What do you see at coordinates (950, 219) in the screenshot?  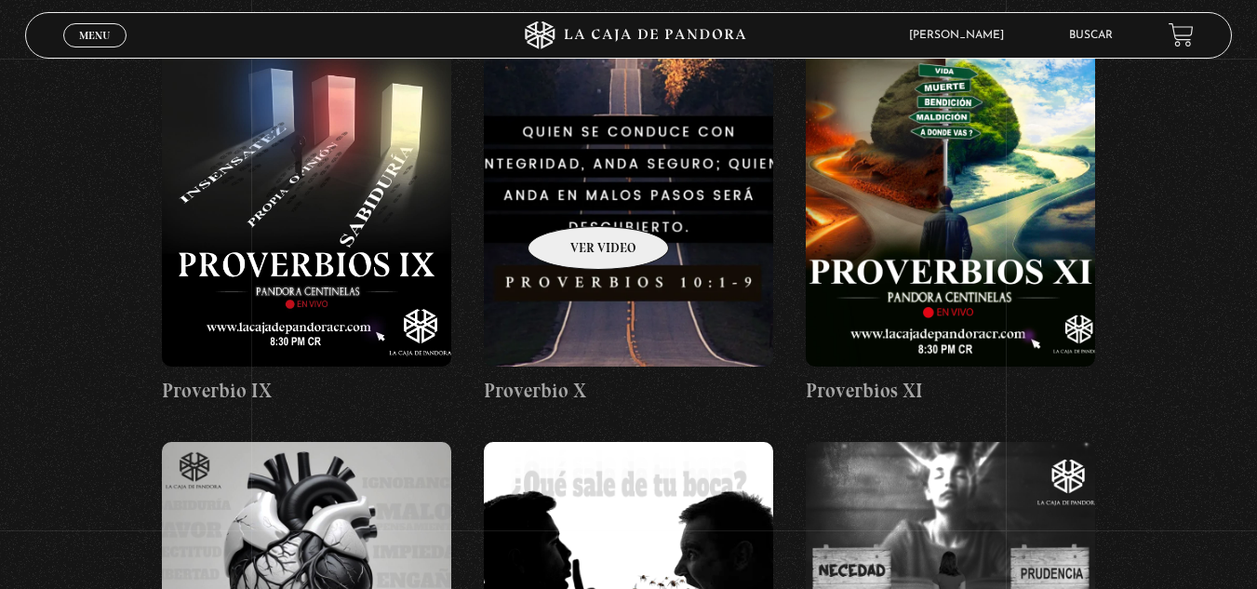 I see `a: Proverbios XI` at bounding box center [950, 219].